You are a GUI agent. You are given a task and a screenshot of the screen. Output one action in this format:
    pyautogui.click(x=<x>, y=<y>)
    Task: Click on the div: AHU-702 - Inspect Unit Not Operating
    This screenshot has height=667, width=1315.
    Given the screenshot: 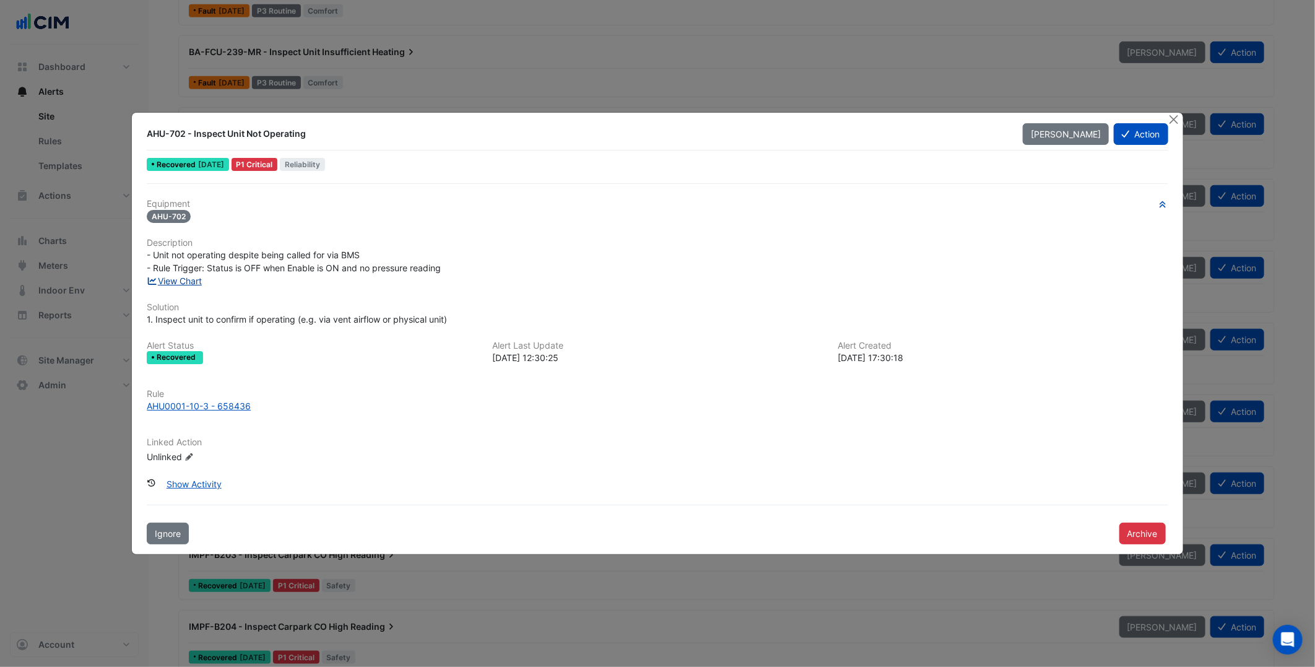 What is the action you would take?
    pyautogui.click(x=577, y=134)
    